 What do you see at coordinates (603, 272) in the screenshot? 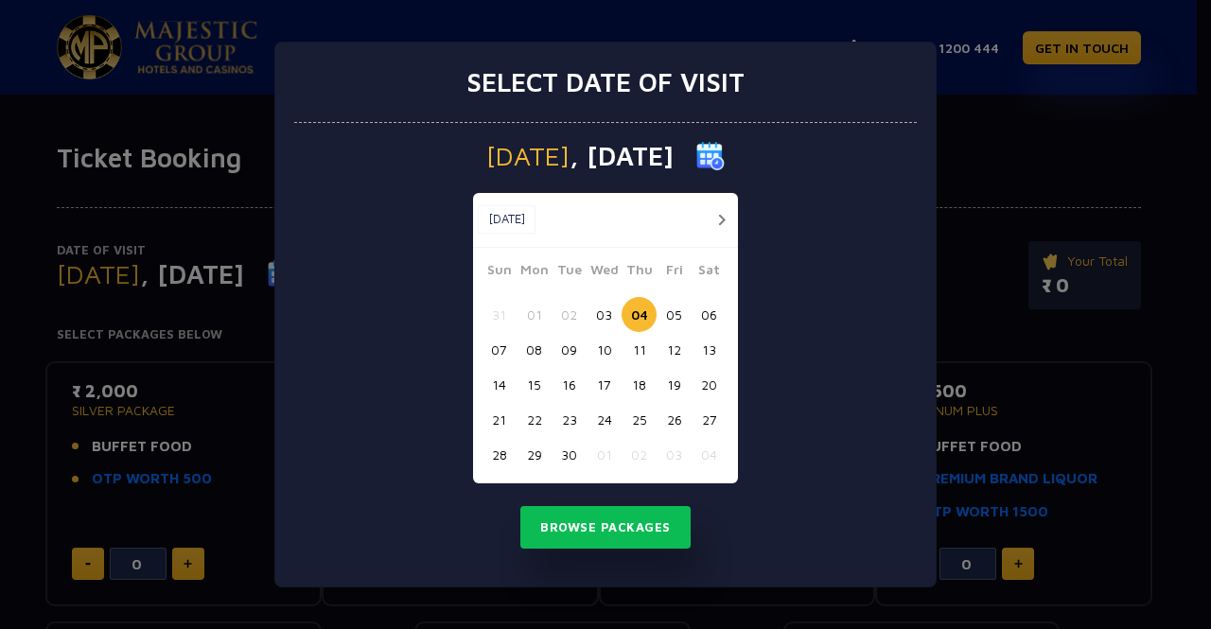
I see `span: Wed` at bounding box center [603, 272].